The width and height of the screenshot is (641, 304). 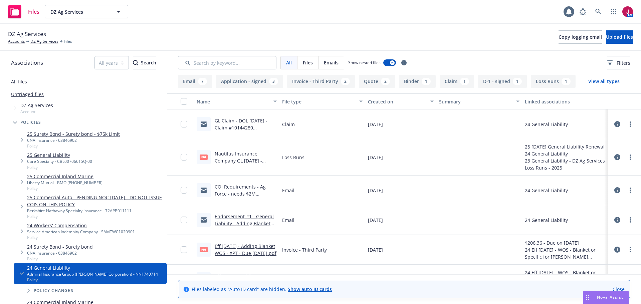 What do you see at coordinates (364, 62) in the screenshot?
I see `span: Show nested files` at bounding box center [364, 62].